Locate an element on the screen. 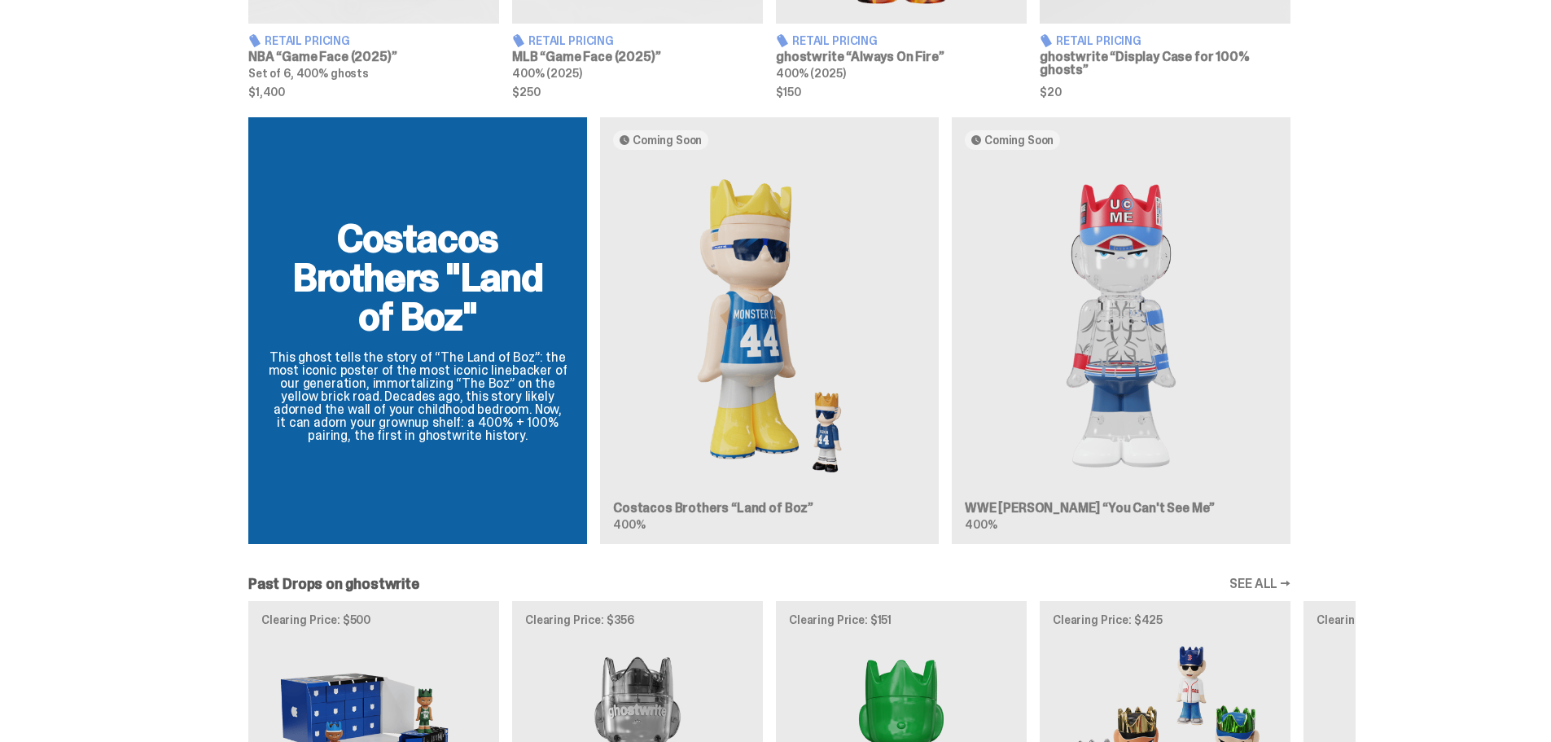 This screenshot has width=1551, height=742. h3: ghostwrite “Display Case for 100% ghosts” is located at coordinates (1165, 64).